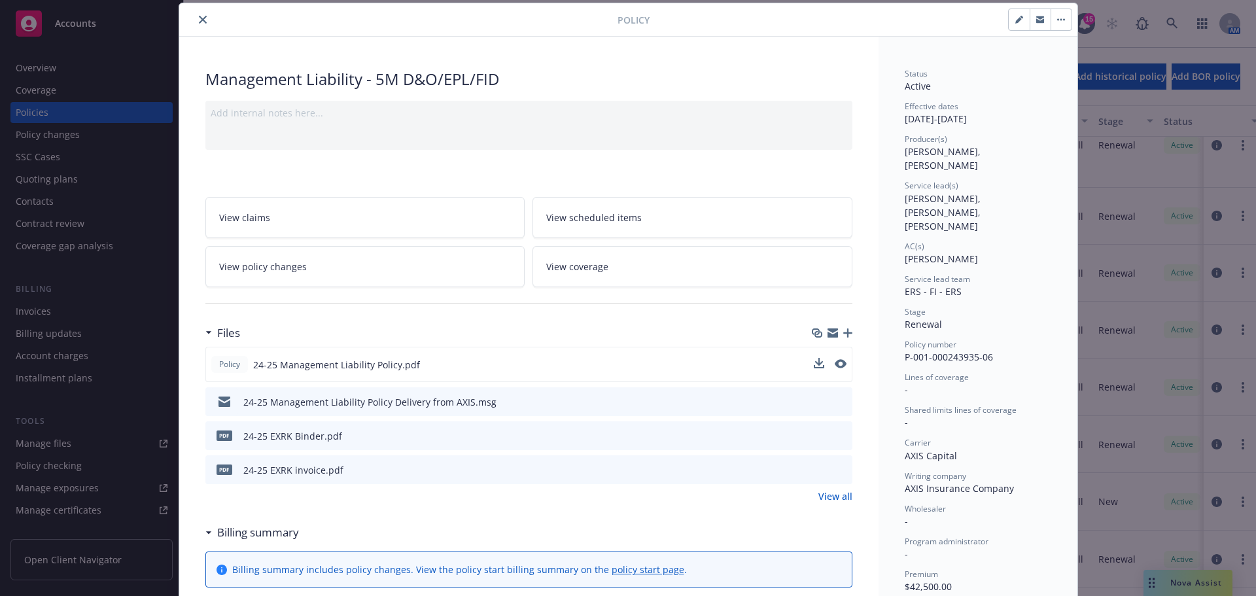  Describe the element at coordinates (923, 324) in the screenshot. I see `span: Renewal` at that location.